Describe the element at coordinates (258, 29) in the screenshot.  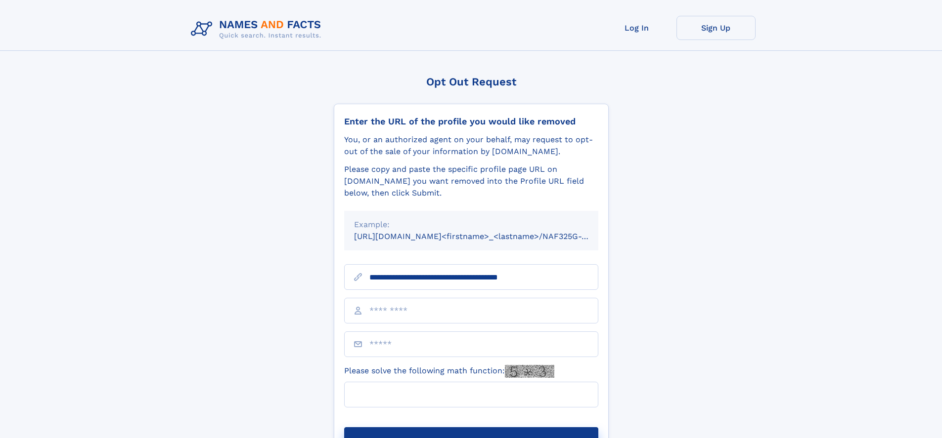
I see `img: Logo Names and Facts` at that location.